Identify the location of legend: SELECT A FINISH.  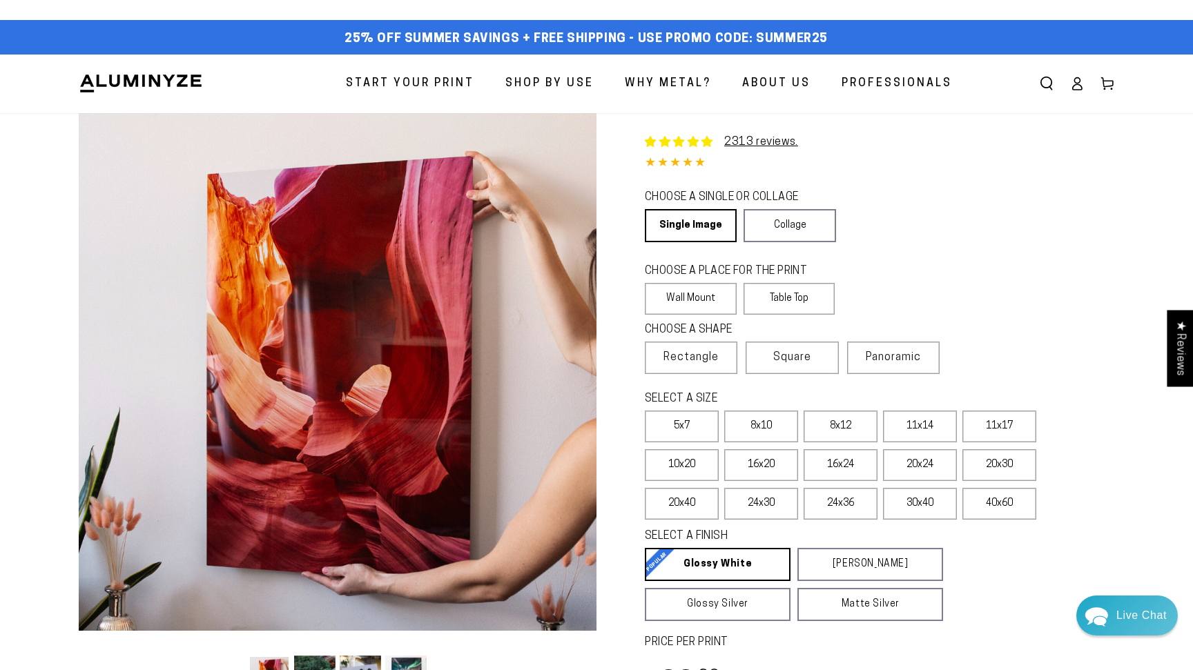
(777, 536).